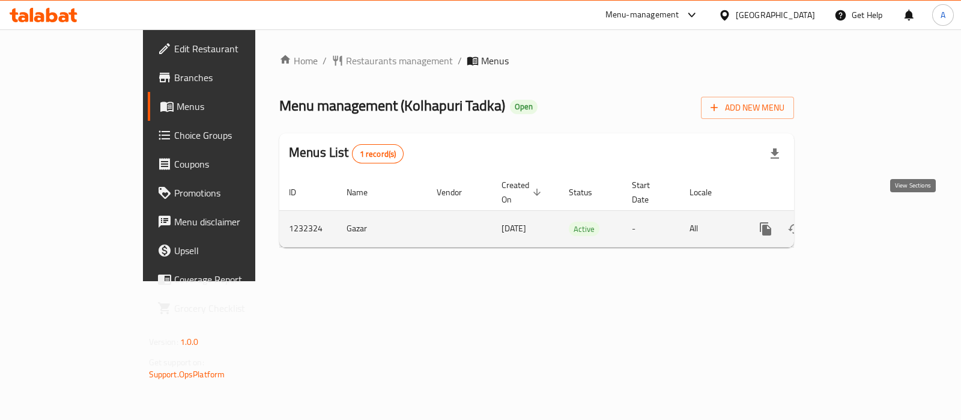 The height and width of the screenshot is (420, 961). Describe the element at coordinates (189, 342) in the screenshot. I see `span: 1.0.0` at that location.